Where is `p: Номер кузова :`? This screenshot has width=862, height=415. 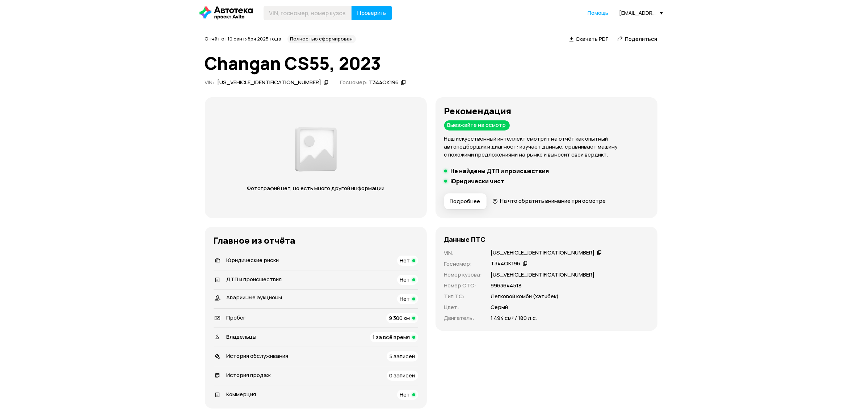 p: Номер кузова : is located at coordinates (463, 275).